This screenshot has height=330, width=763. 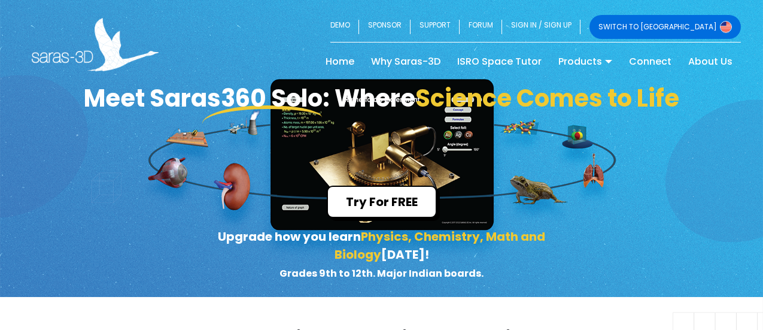 I want to click on a: SUPPORT, so click(x=435, y=27).